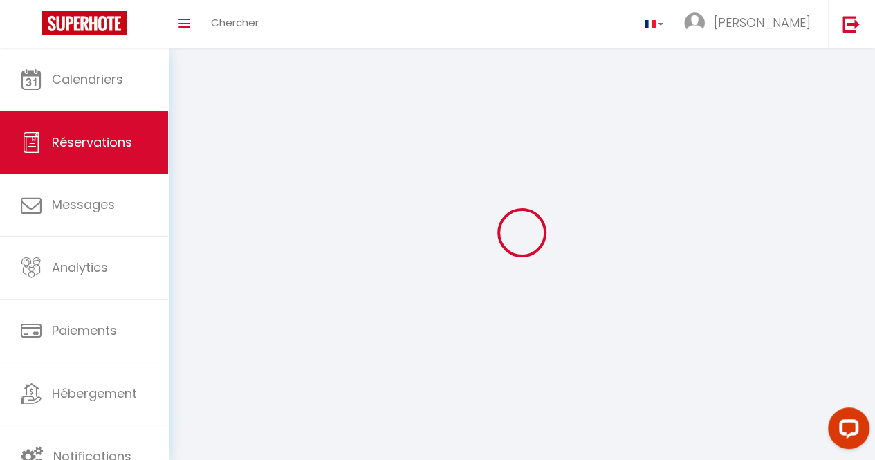  What do you see at coordinates (83, 204) in the screenshot?
I see `span: Messages` at bounding box center [83, 204].